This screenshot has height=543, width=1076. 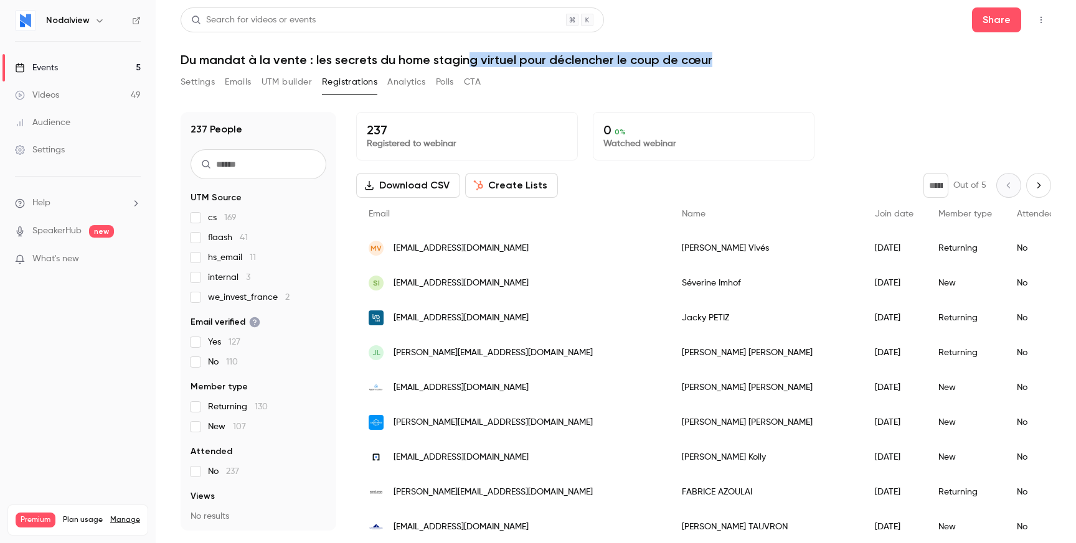 I want to click on span: 2, so click(x=287, y=298).